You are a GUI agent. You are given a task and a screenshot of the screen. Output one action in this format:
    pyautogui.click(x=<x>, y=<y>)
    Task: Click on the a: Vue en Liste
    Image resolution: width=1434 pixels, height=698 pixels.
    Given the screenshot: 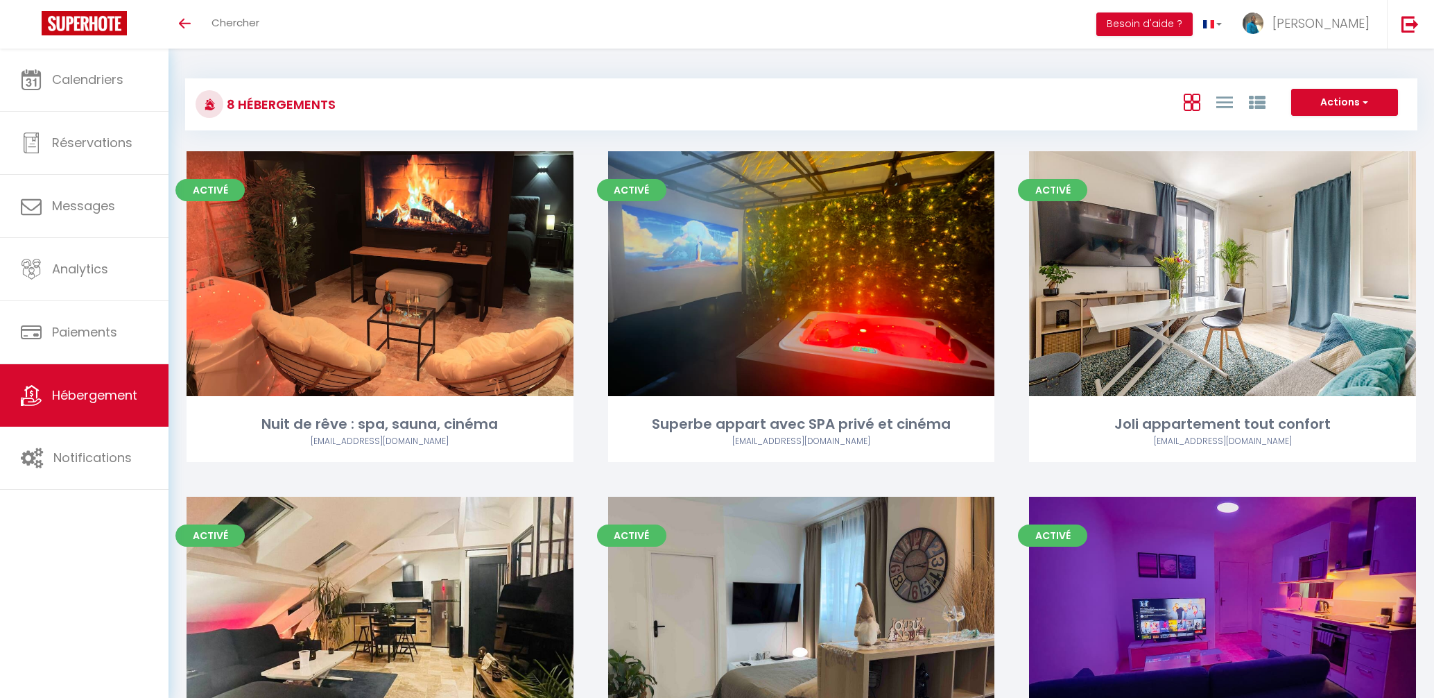 What is the action you would take?
    pyautogui.click(x=1225, y=101)
    